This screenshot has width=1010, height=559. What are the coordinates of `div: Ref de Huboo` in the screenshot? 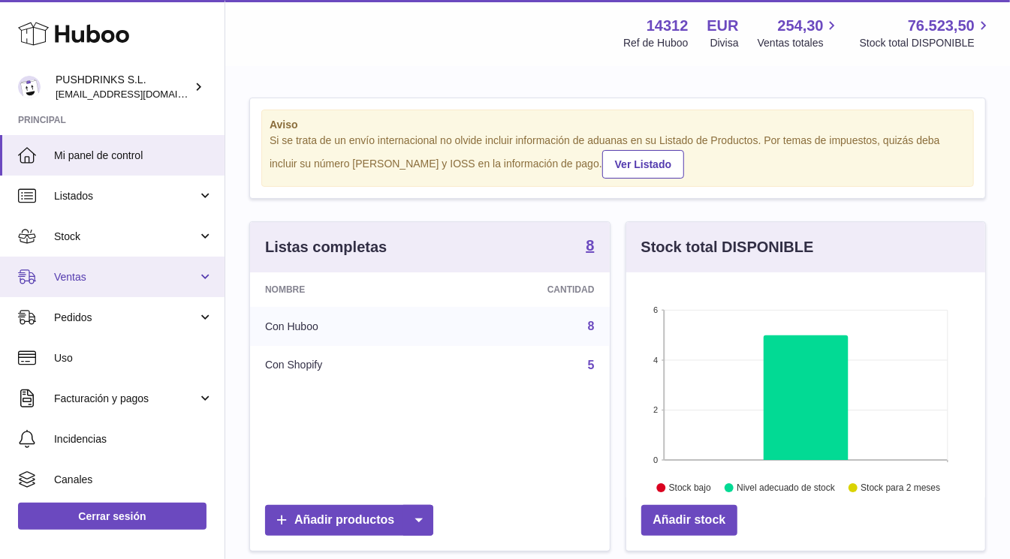 It's located at (655, 43).